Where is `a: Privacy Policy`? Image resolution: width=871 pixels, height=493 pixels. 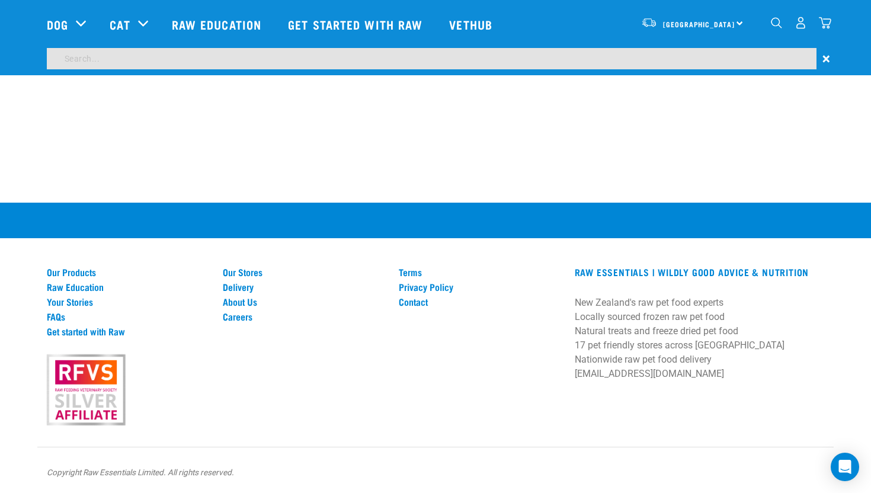 a: Privacy Policy is located at coordinates (479, 287).